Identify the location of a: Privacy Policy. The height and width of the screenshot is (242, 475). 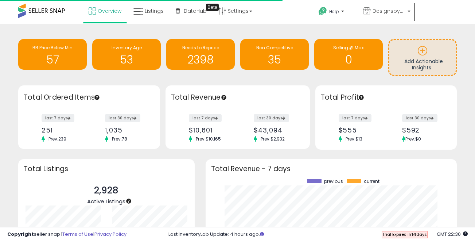
(110, 234).